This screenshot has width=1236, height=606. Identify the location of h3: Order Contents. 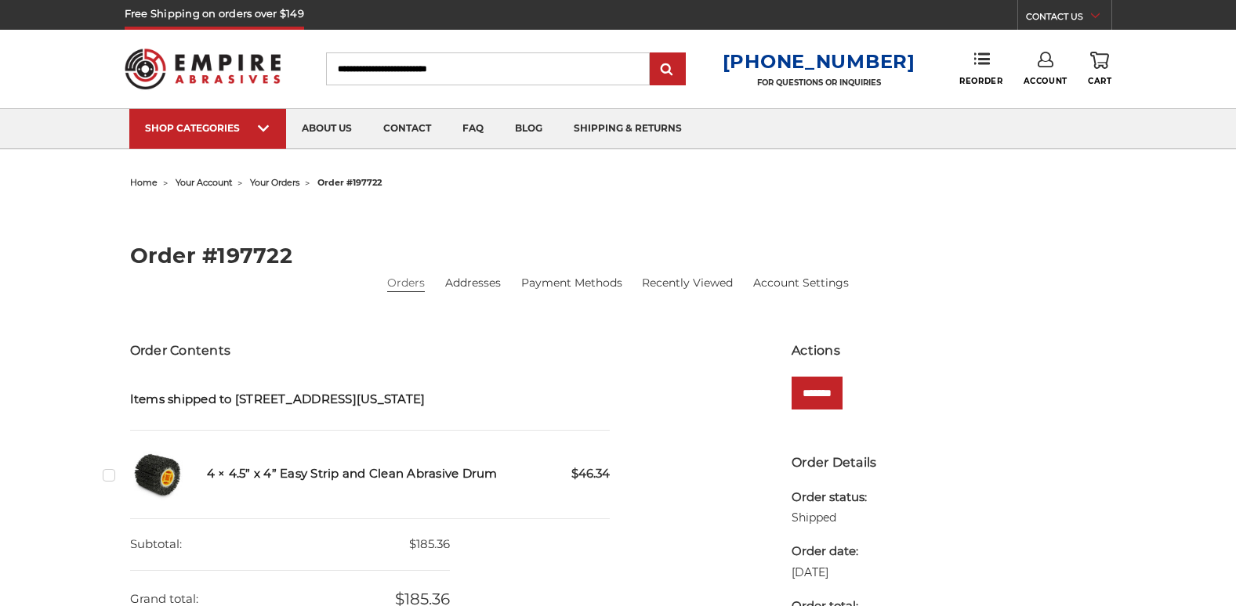
(370, 351).